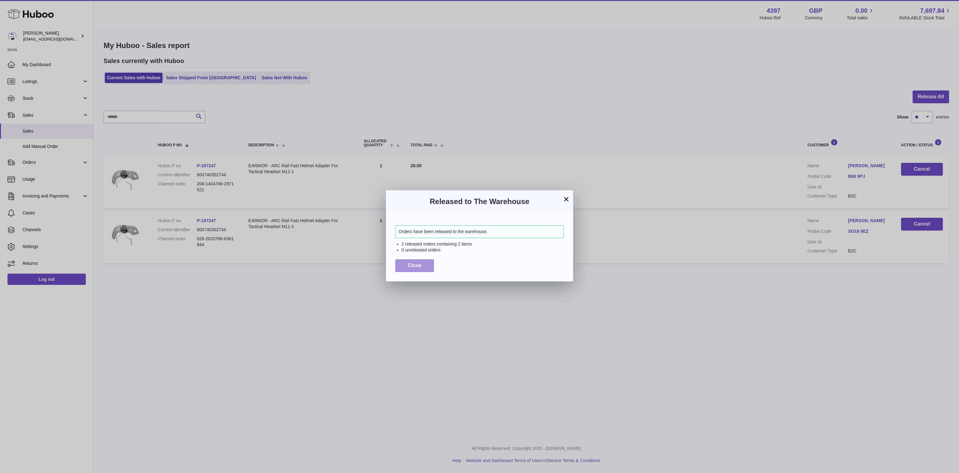 Image resolution: width=959 pixels, height=473 pixels. Describe the element at coordinates (415, 265) in the screenshot. I see `span: Close` at that location.